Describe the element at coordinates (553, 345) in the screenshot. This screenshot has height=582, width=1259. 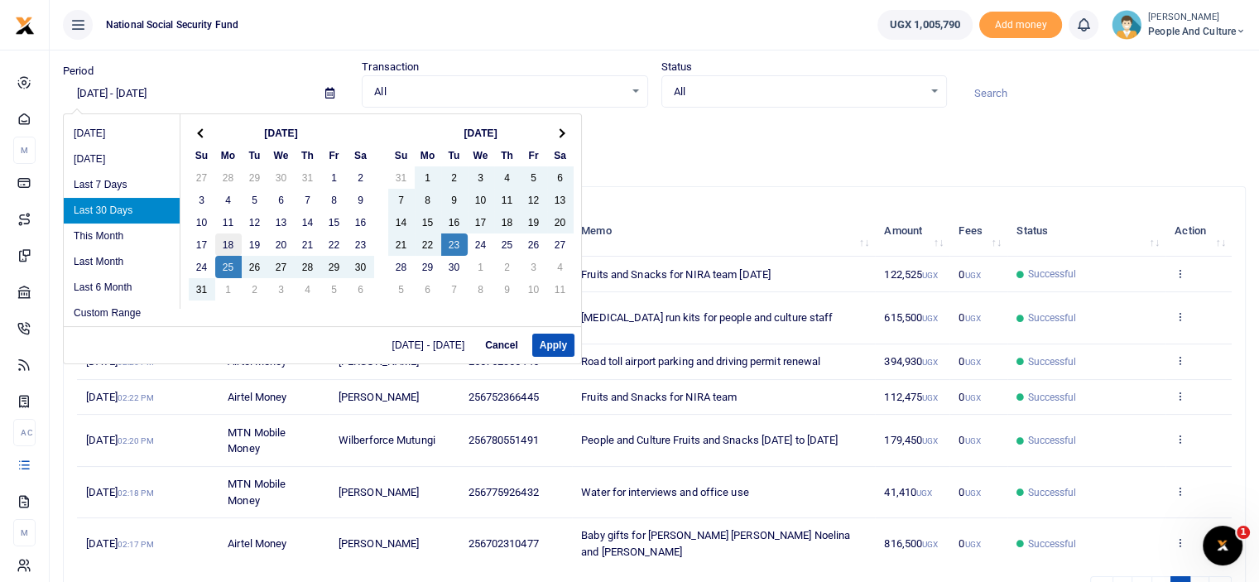
I see `button: Apply` at that location.